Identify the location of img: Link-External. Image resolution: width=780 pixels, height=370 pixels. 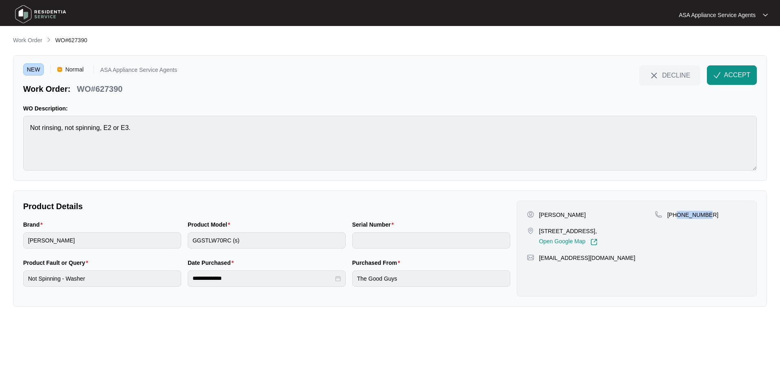
(594, 242).